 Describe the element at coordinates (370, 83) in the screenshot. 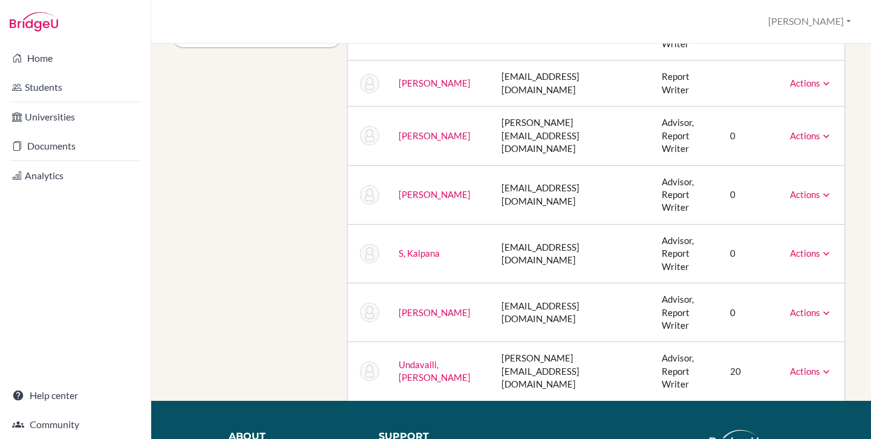

I see `img: Saraswathy Krishnan` at that location.